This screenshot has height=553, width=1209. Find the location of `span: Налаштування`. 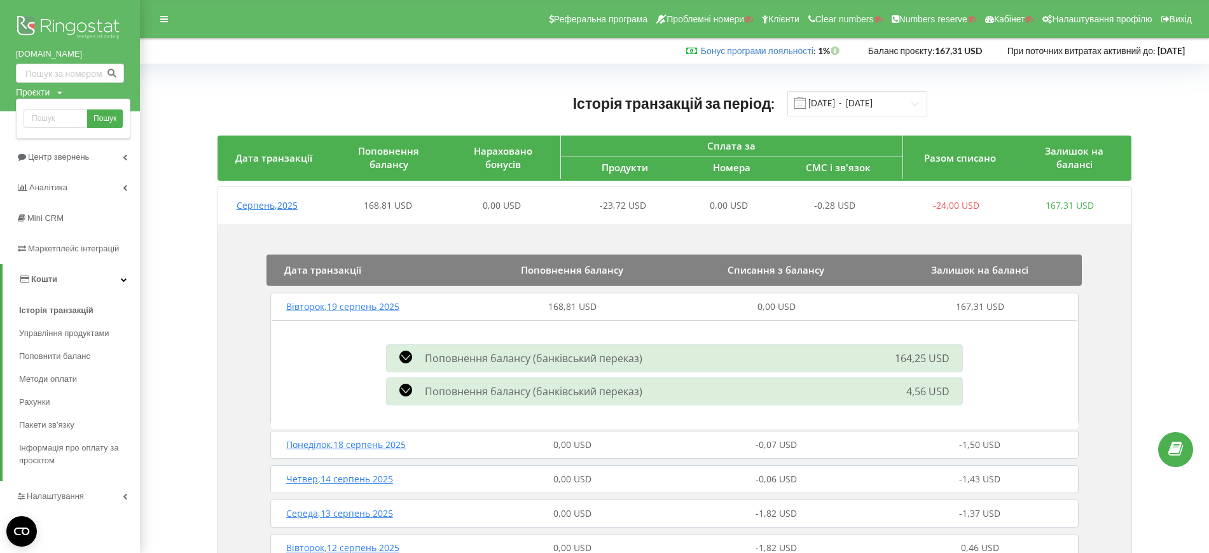

span: Налаштування is located at coordinates (55, 496).